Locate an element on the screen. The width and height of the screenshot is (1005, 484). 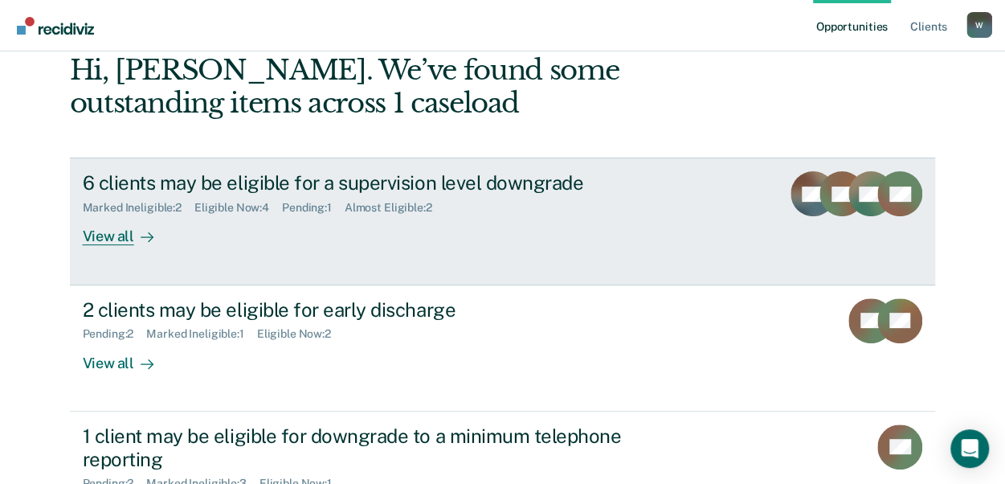
div: Eligible Now : 4 is located at coordinates (238, 207).